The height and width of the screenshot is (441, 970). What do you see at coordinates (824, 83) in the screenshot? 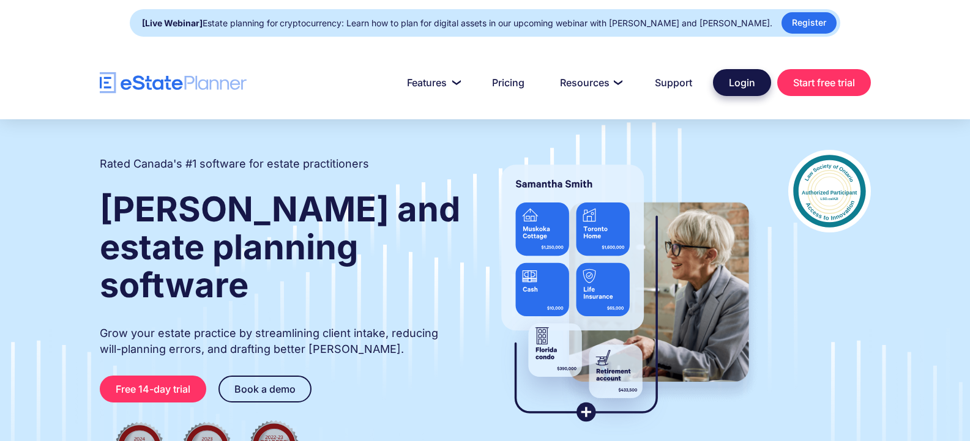
I see `a: Start free trial` at bounding box center [824, 83].